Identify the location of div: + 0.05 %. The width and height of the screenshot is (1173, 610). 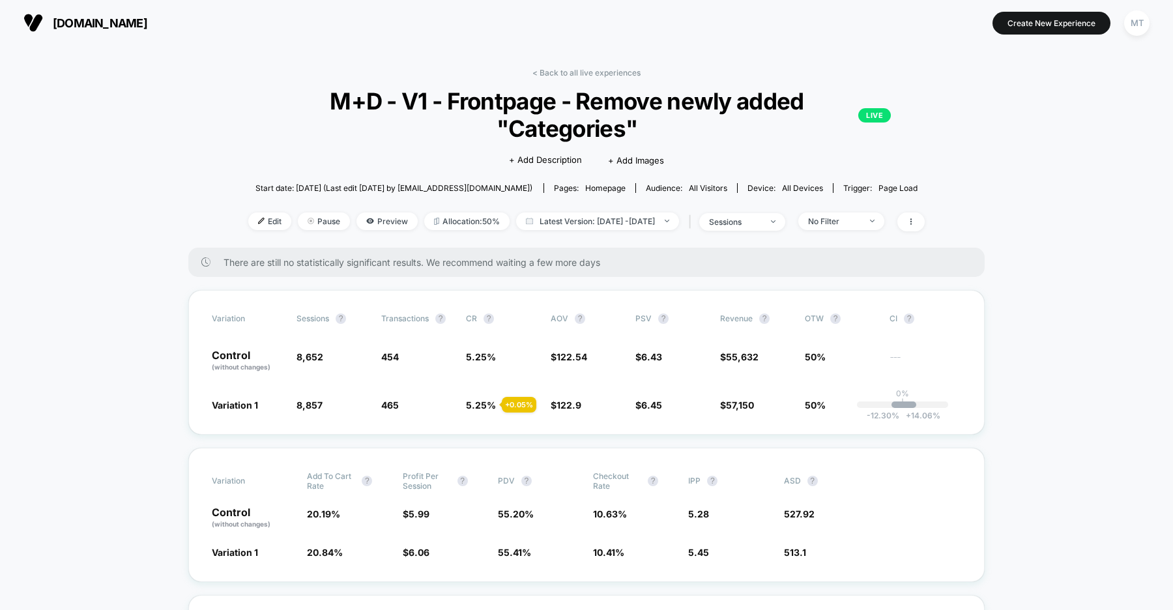
(519, 405).